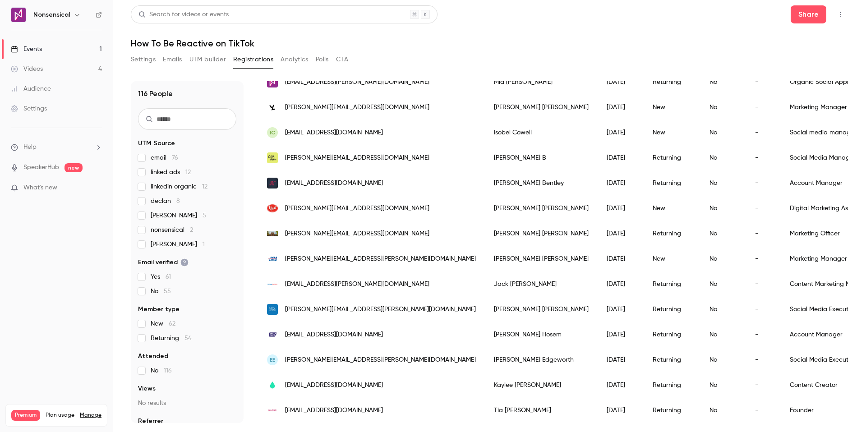  What do you see at coordinates (168, 371) in the screenshot?
I see `span: 116` at bounding box center [168, 371].